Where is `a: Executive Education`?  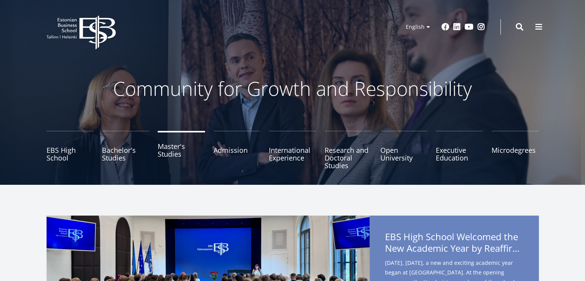
a: Executive Education is located at coordinates (459, 150).